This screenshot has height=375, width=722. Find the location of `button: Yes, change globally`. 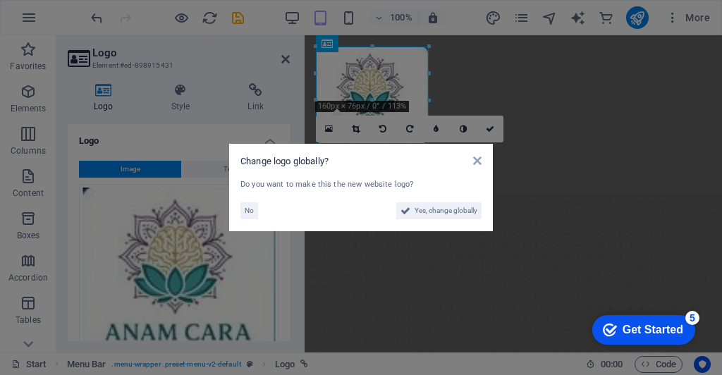

button: Yes, change globally is located at coordinates (438, 211).